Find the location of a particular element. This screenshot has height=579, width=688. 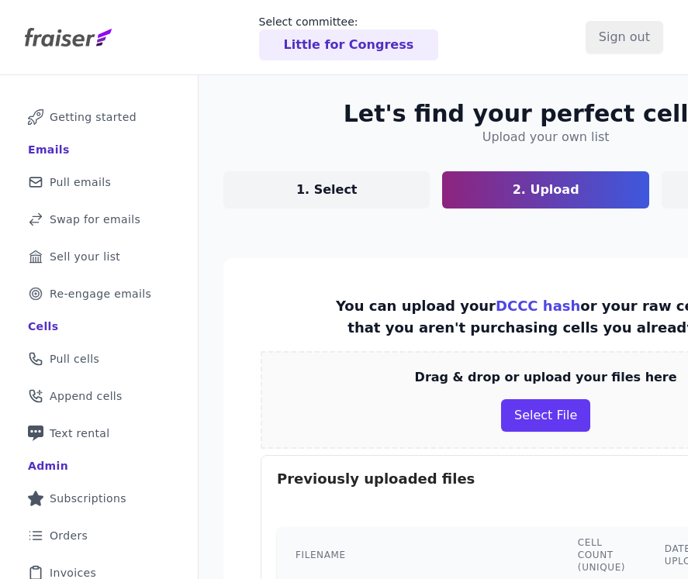

span: Pull cells is located at coordinates (74, 359).